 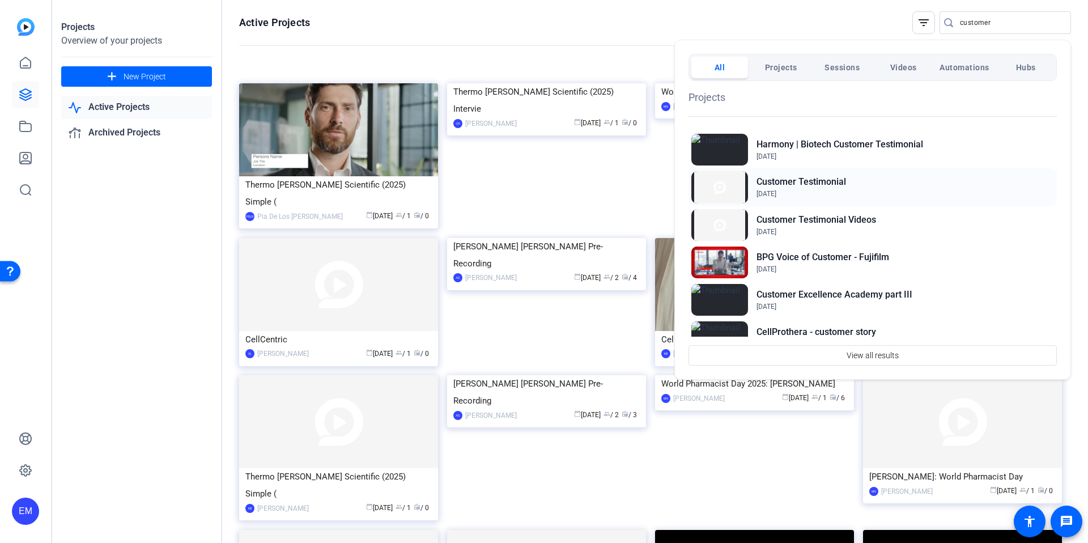 I want to click on h2: Customer Excellence Academy part III, so click(x=834, y=295).